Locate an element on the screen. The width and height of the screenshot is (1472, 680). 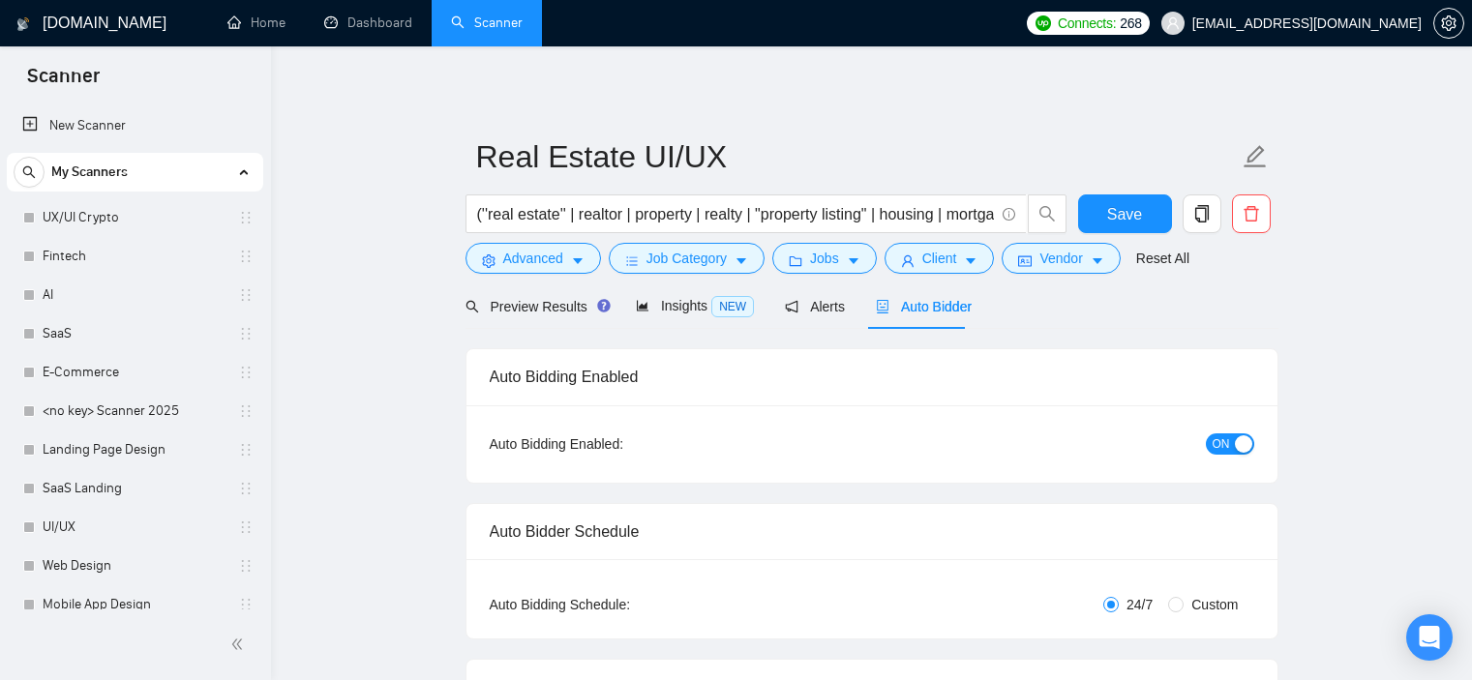
span: idcard is located at coordinates (1025, 260).